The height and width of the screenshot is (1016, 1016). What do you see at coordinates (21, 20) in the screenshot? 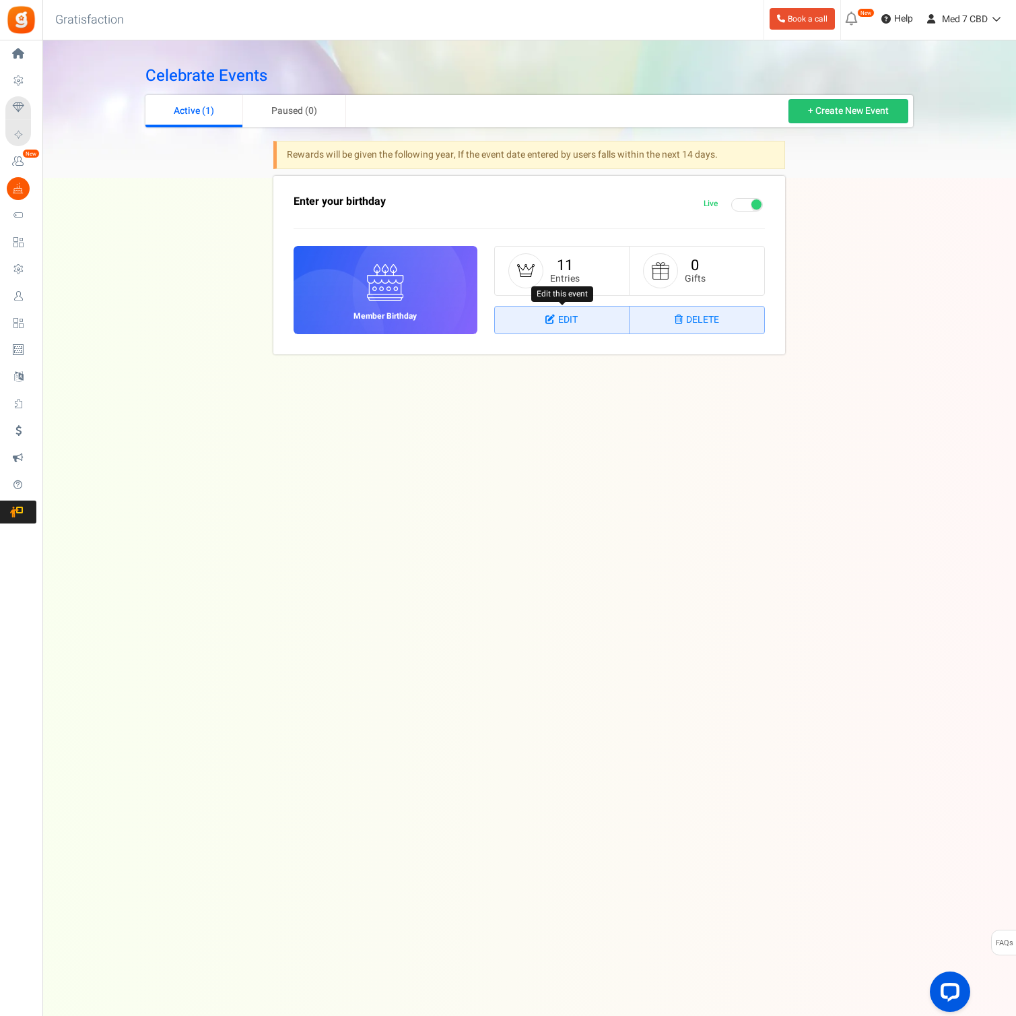
I see `img: Gratisfaction` at bounding box center [21, 20].